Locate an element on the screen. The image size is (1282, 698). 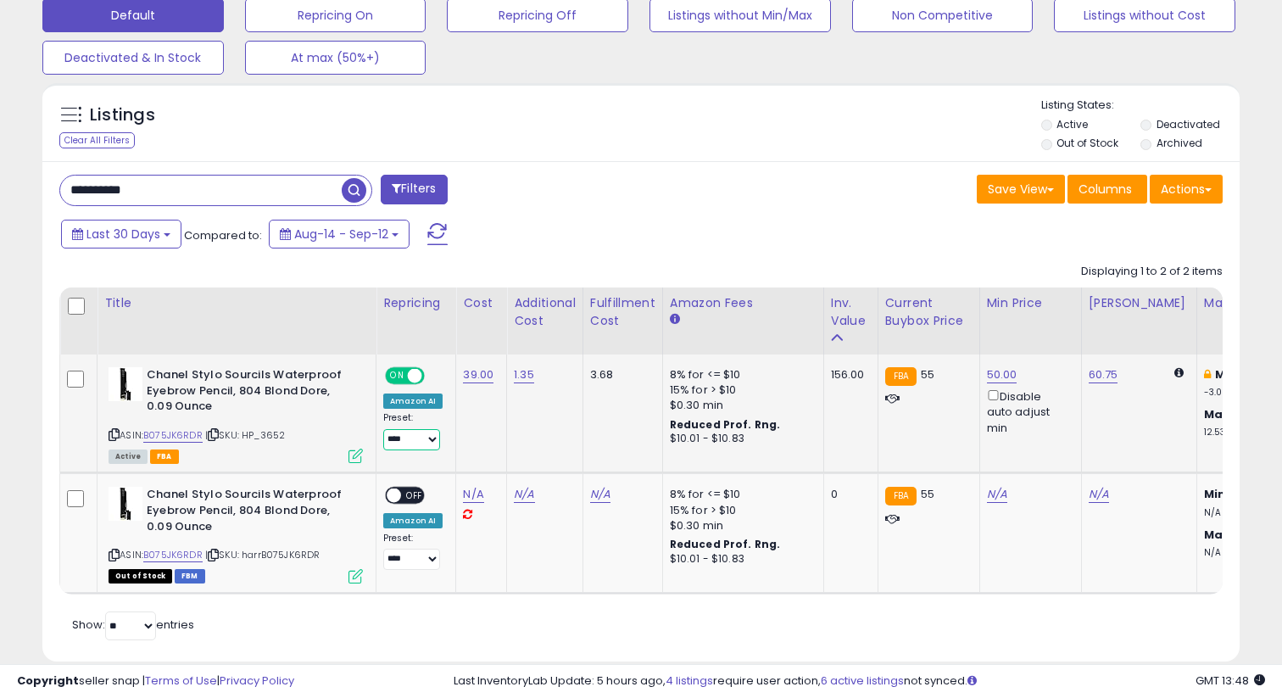
span: All listings that are currently out of stock and unavailable for purchase on Amazon is located at coordinates (140, 576).